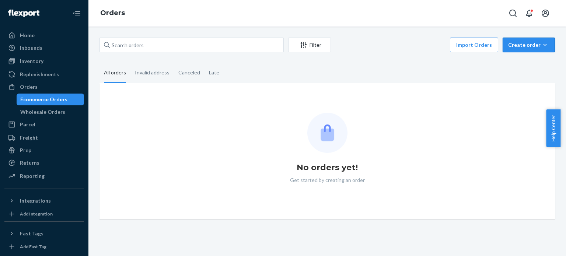  What do you see at coordinates (29, 138) in the screenshot?
I see `div: Freight` at bounding box center [29, 138].